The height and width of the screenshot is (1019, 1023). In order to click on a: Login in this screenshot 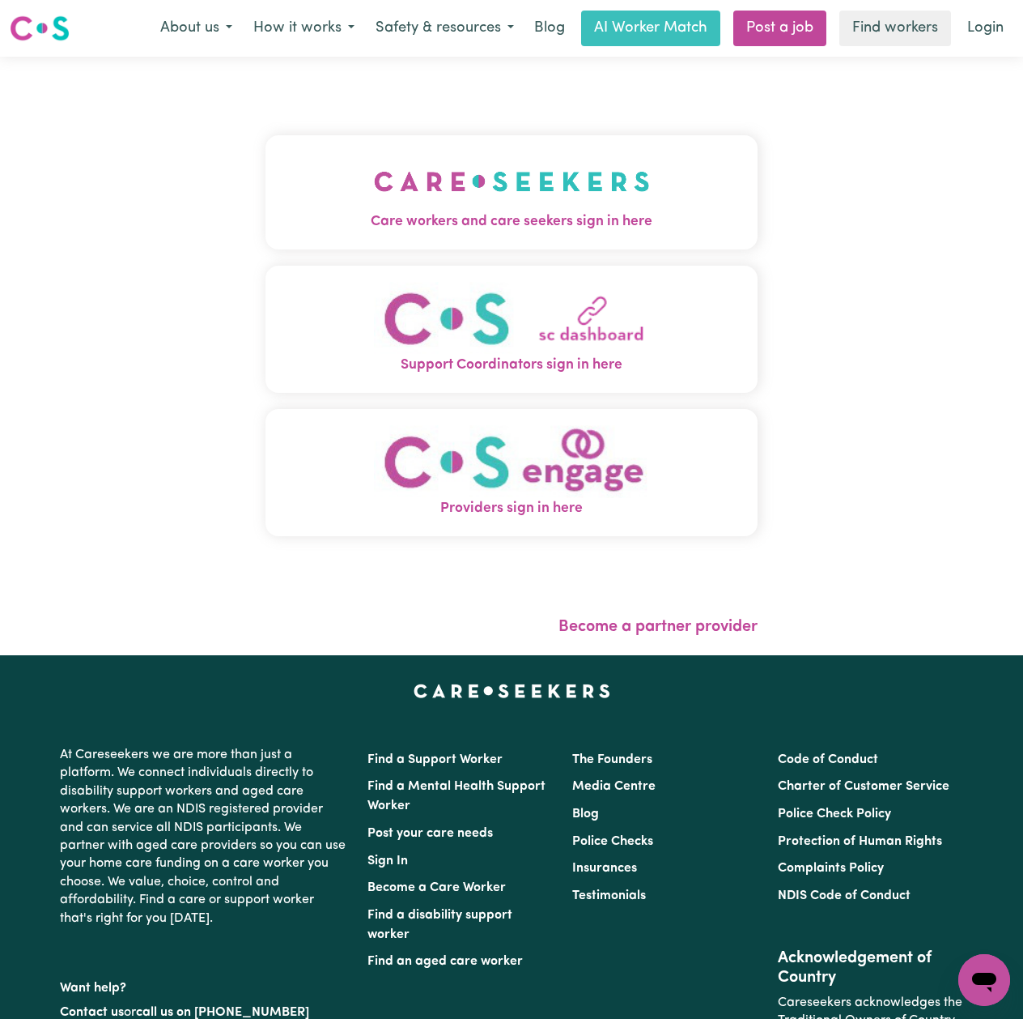, I will do `click(985, 28)`.